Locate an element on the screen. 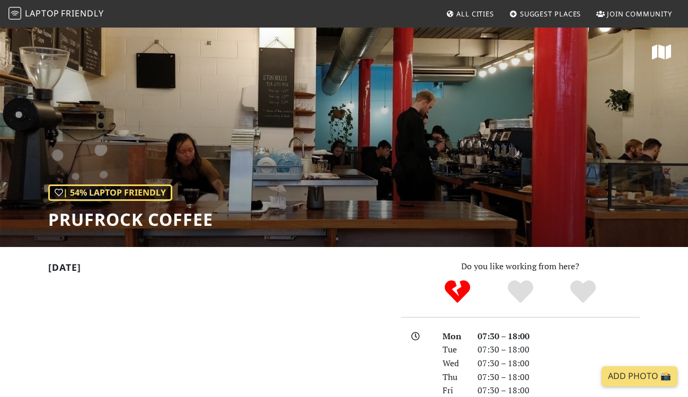 The height and width of the screenshot is (397, 688). img: LaptopFriendly is located at coordinates (15, 13).